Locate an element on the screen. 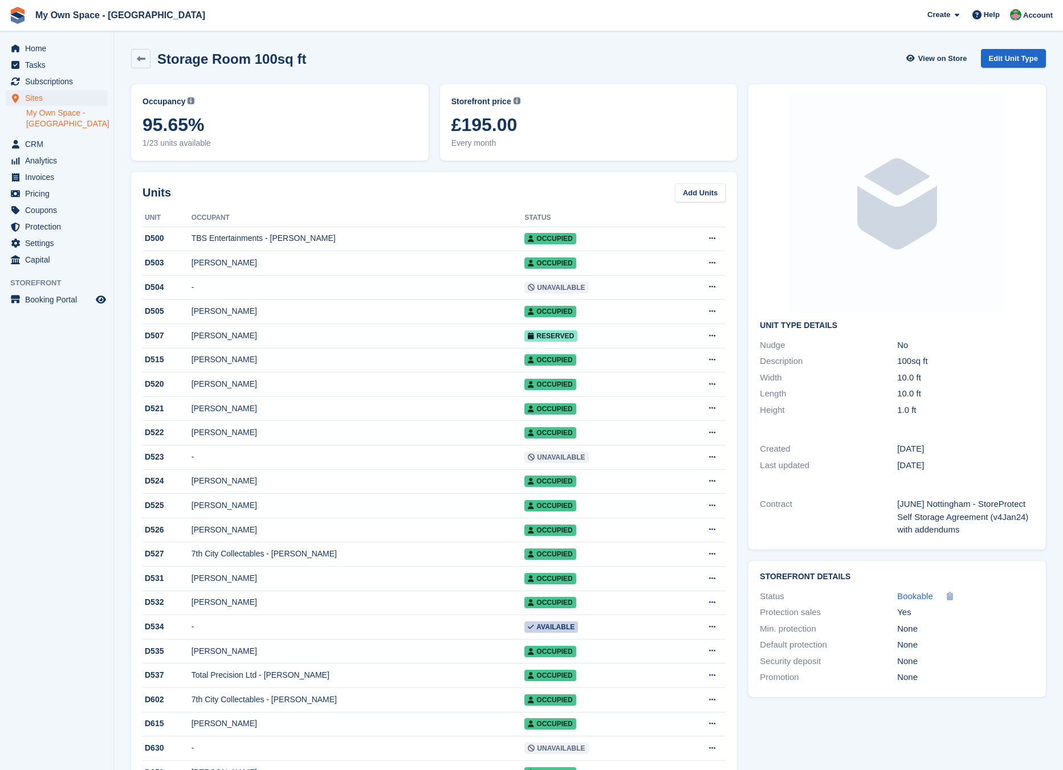  span: Booking Portal is located at coordinates (59, 300).